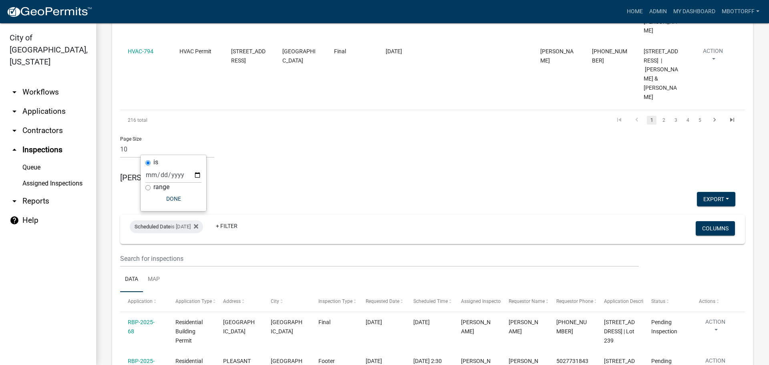 The width and height of the screenshot is (769, 365). Describe the element at coordinates (629, 301) in the screenshot. I see `span: Application Description` at that location.